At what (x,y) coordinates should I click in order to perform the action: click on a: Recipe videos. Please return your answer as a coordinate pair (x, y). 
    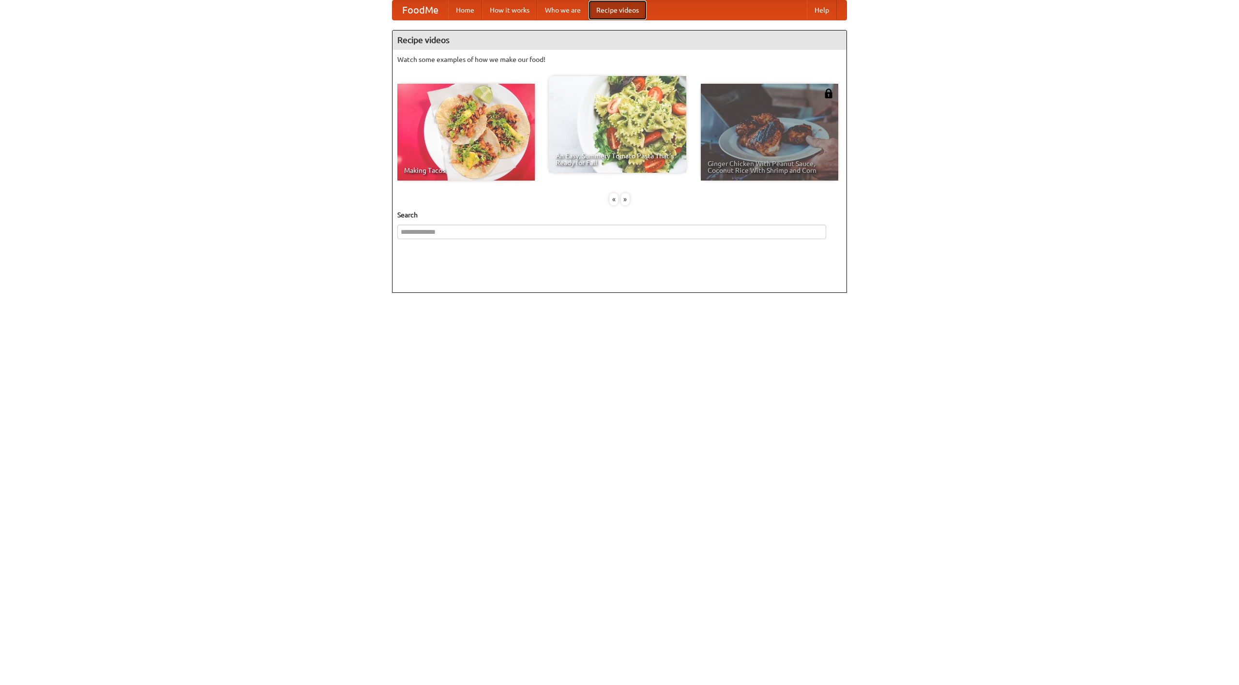
    Looking at the image, I should click on (618, 10).